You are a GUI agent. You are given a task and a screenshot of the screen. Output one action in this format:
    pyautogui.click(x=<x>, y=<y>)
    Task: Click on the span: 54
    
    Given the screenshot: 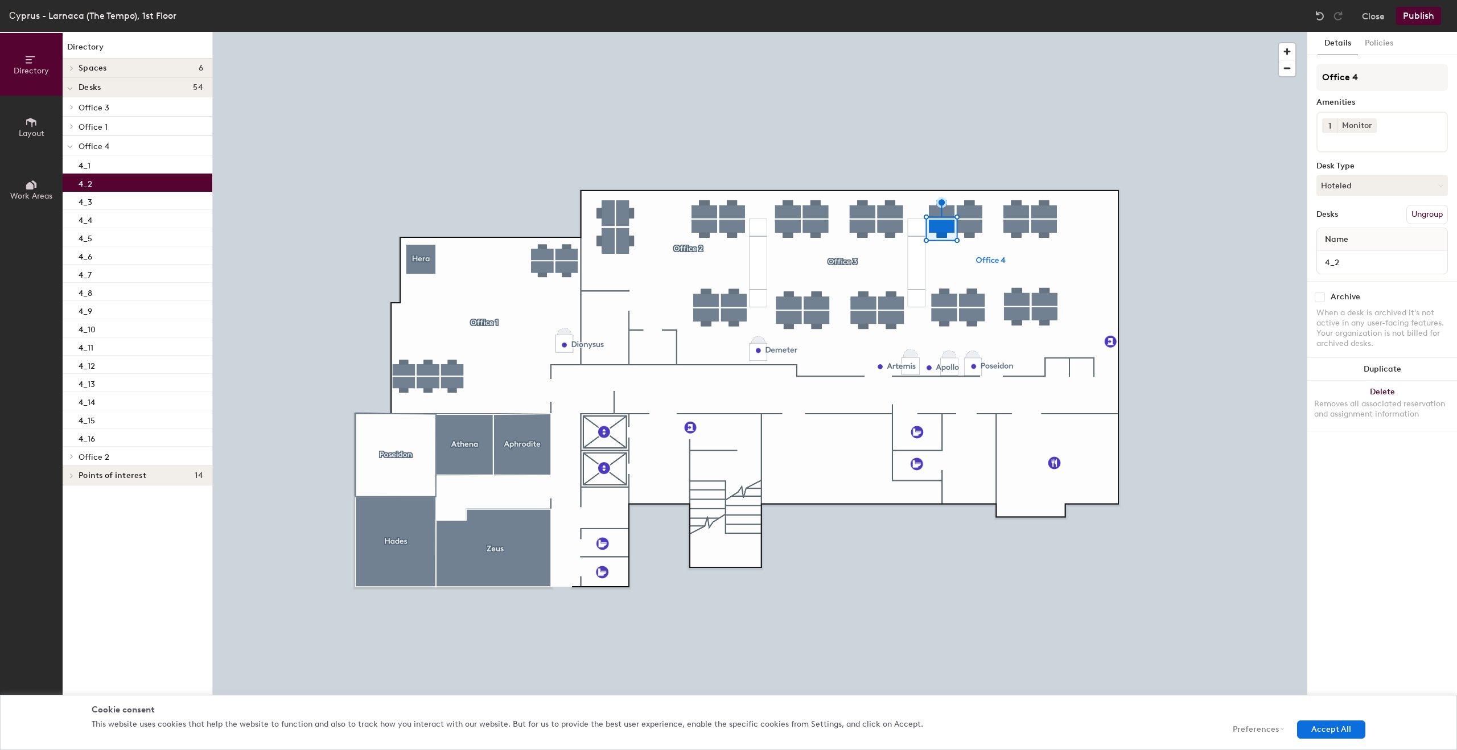 What is the action you would take?
    pyautogui.click(x=198, y=88)
    